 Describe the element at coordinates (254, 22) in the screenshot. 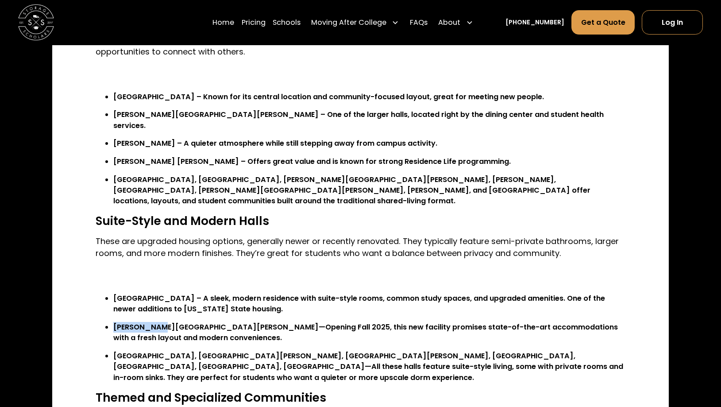

I see `a: Pricing` at that location.